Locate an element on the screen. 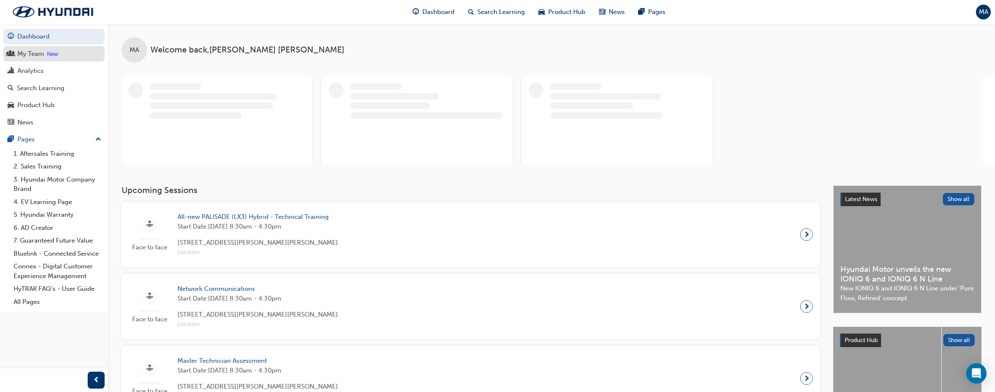  span: people-icon is located at coordinates (11, 54).